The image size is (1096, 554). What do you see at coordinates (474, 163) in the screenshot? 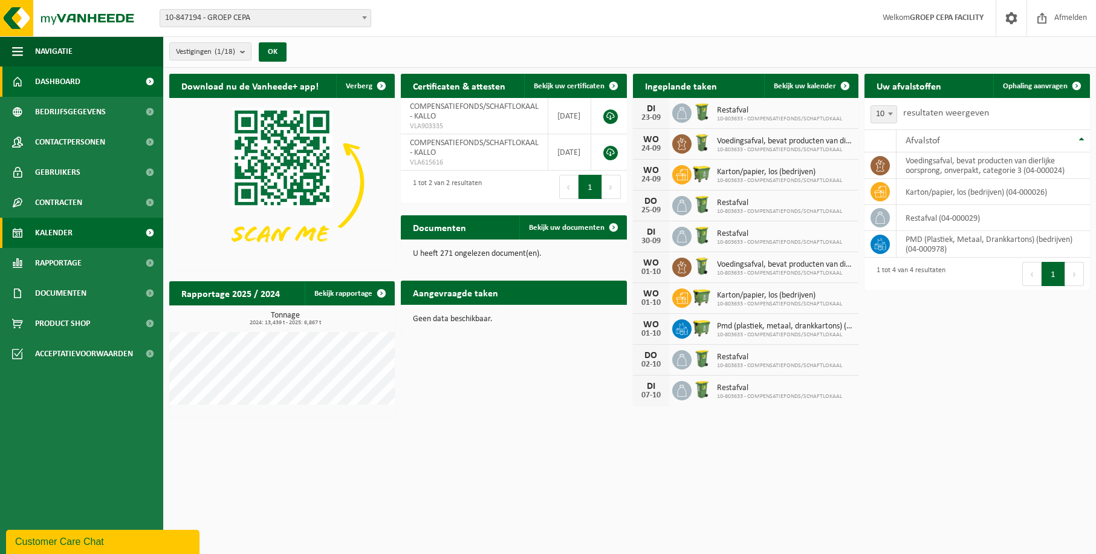
I see `span: VLA615616` at bounding box center [474, 163].